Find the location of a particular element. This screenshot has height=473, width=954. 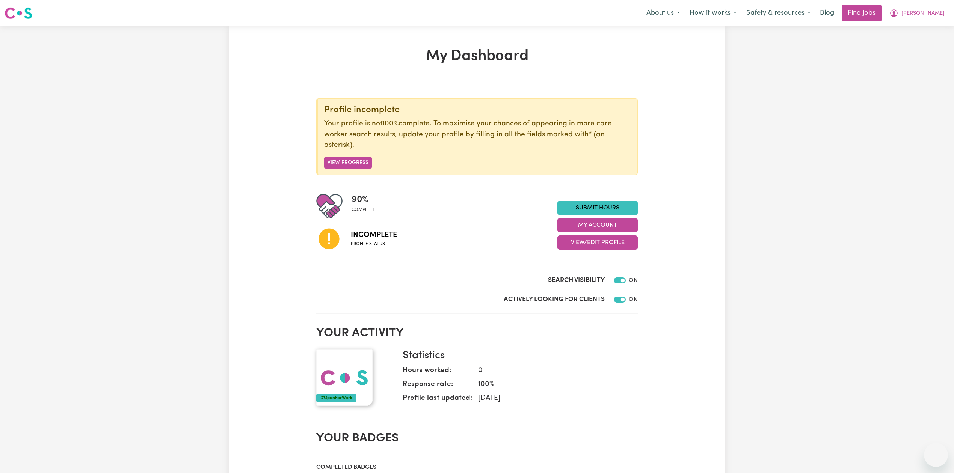

a: Careseekers logo is located at coordinates (18, 13).